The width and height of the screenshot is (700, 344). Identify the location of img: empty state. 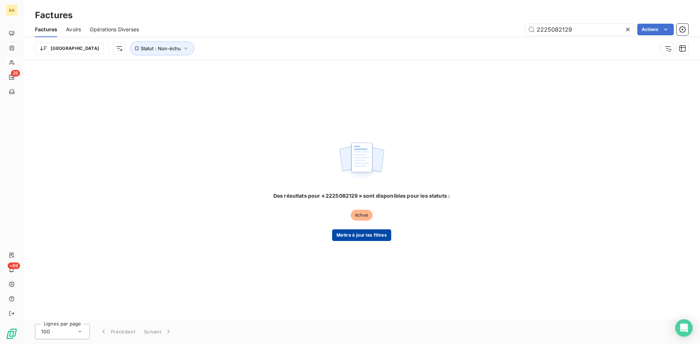
(361, 161).